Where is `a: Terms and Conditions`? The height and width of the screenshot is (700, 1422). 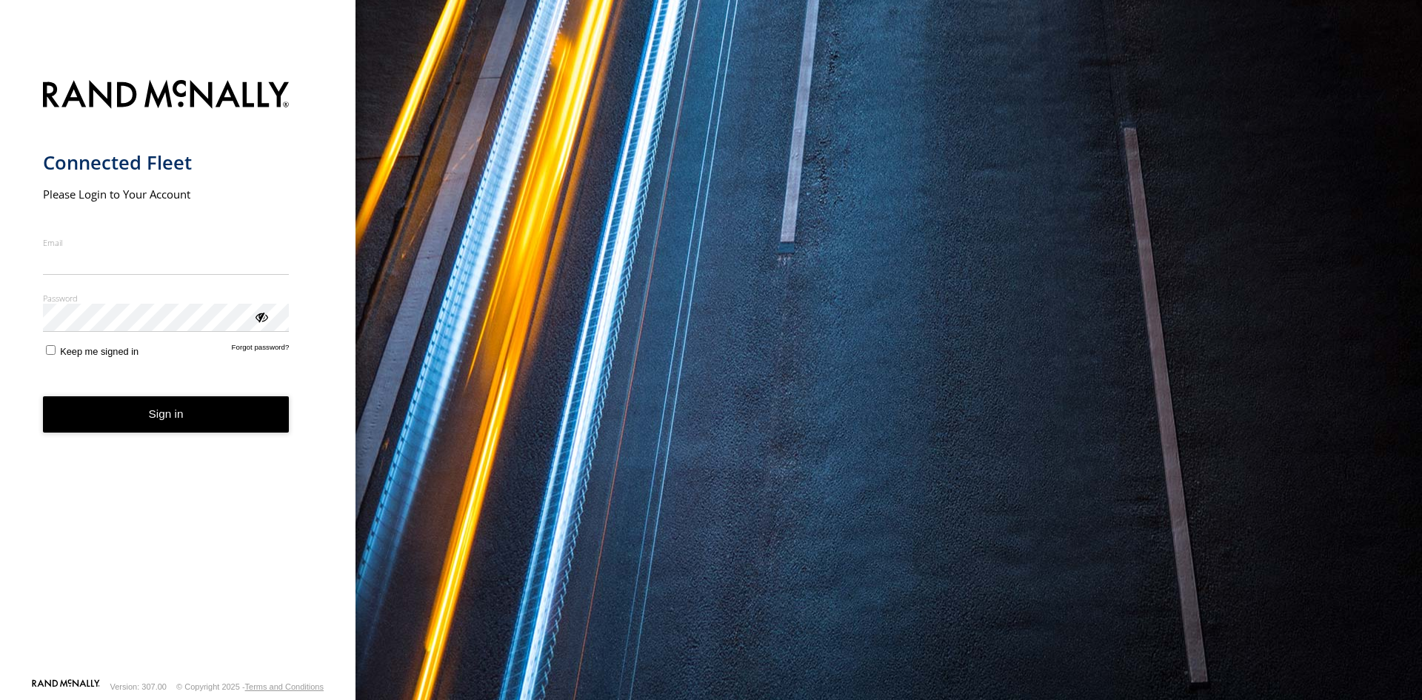
a: Terms and Conditions is located at coordinates (284, 686).